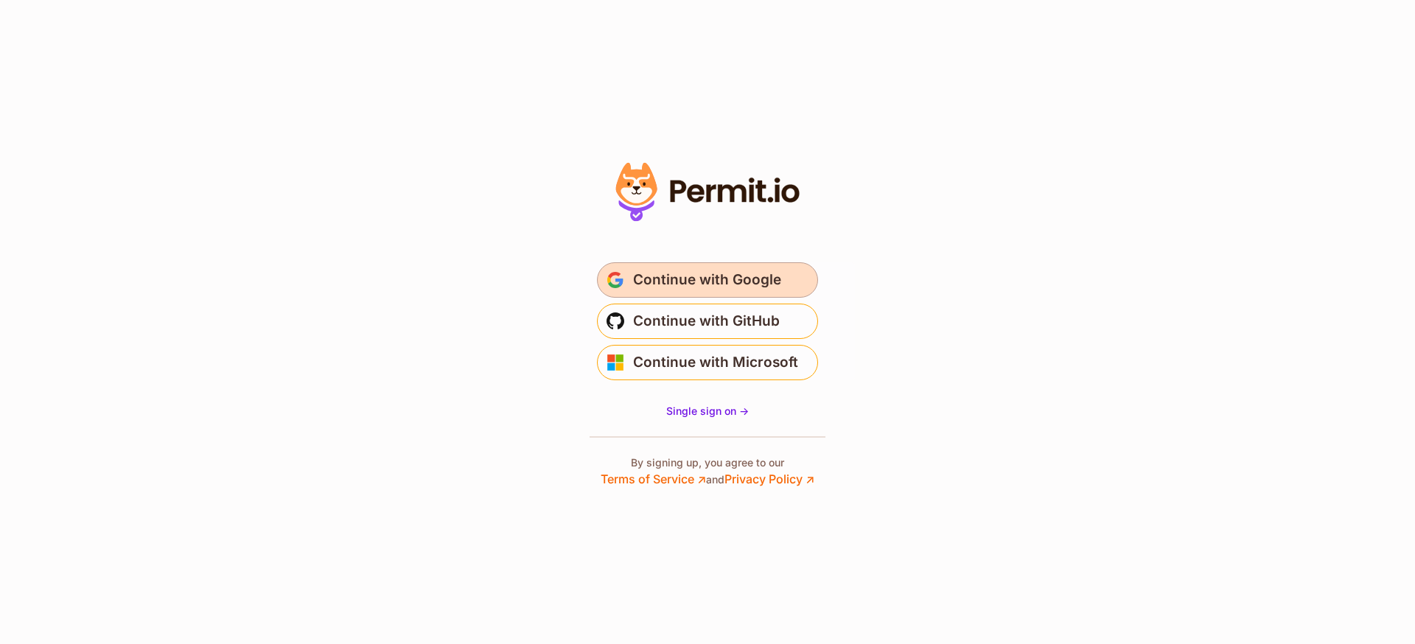  I want to click on span: Continue with Google, so click(707, 280).